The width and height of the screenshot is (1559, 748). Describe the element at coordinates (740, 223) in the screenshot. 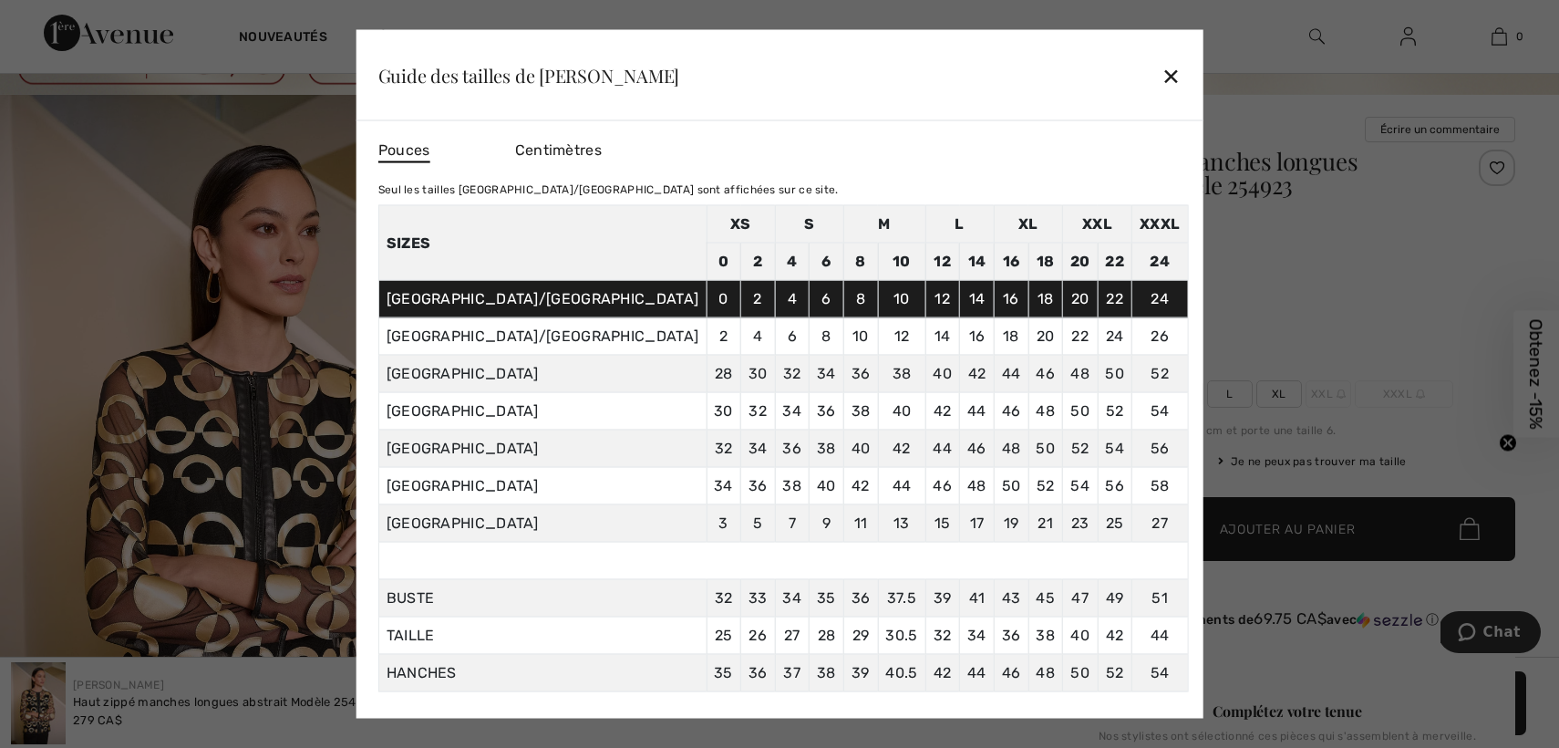

I see `td: XS` at that location.